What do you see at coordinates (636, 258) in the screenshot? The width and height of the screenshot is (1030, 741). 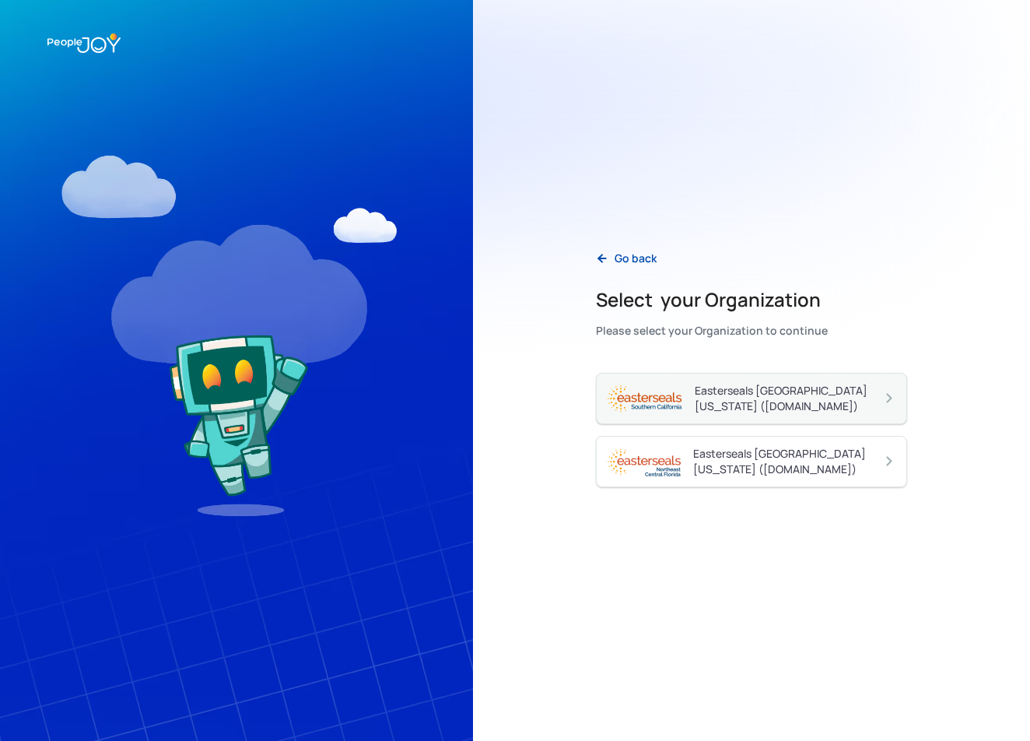 I see `div: Go back` at bounding box center [636, 258].